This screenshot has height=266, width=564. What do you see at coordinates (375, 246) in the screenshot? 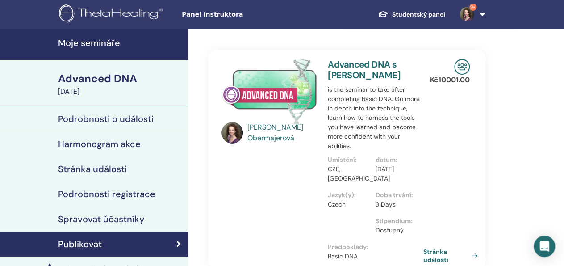
I see `p: Předpoklady :` at bounding box center [375, 246].